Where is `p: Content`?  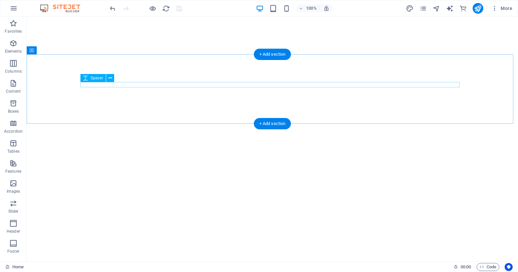 p: Content is located at coordinates (13, 91).